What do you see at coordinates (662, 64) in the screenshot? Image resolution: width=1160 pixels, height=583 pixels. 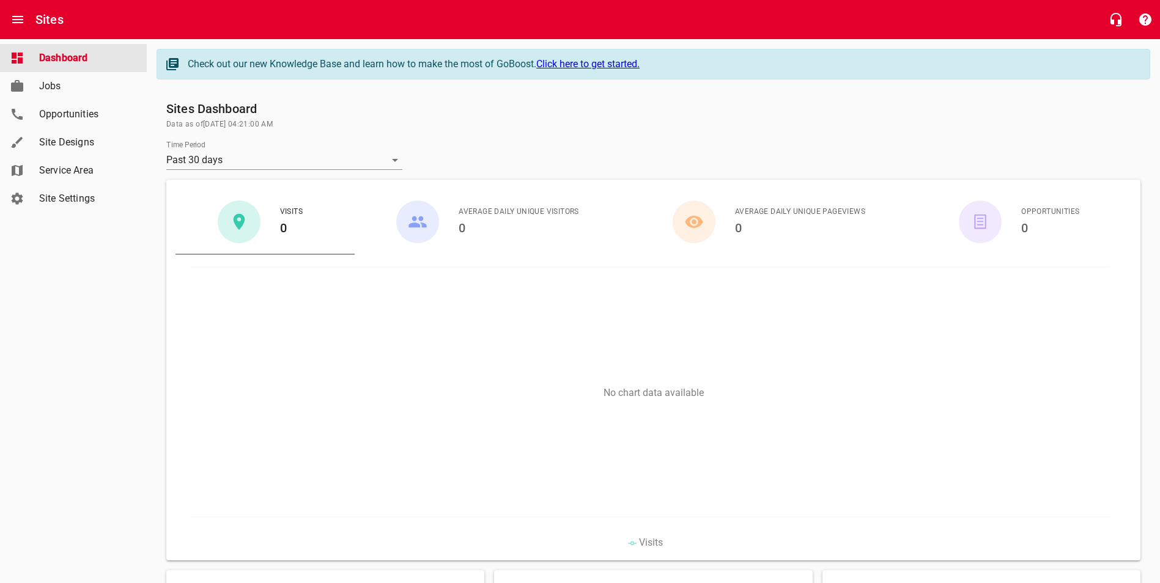 I see `div: Check out our new Knowledge Base and learn how to make the most of GoBoost.` at bounding box center [662, 64].